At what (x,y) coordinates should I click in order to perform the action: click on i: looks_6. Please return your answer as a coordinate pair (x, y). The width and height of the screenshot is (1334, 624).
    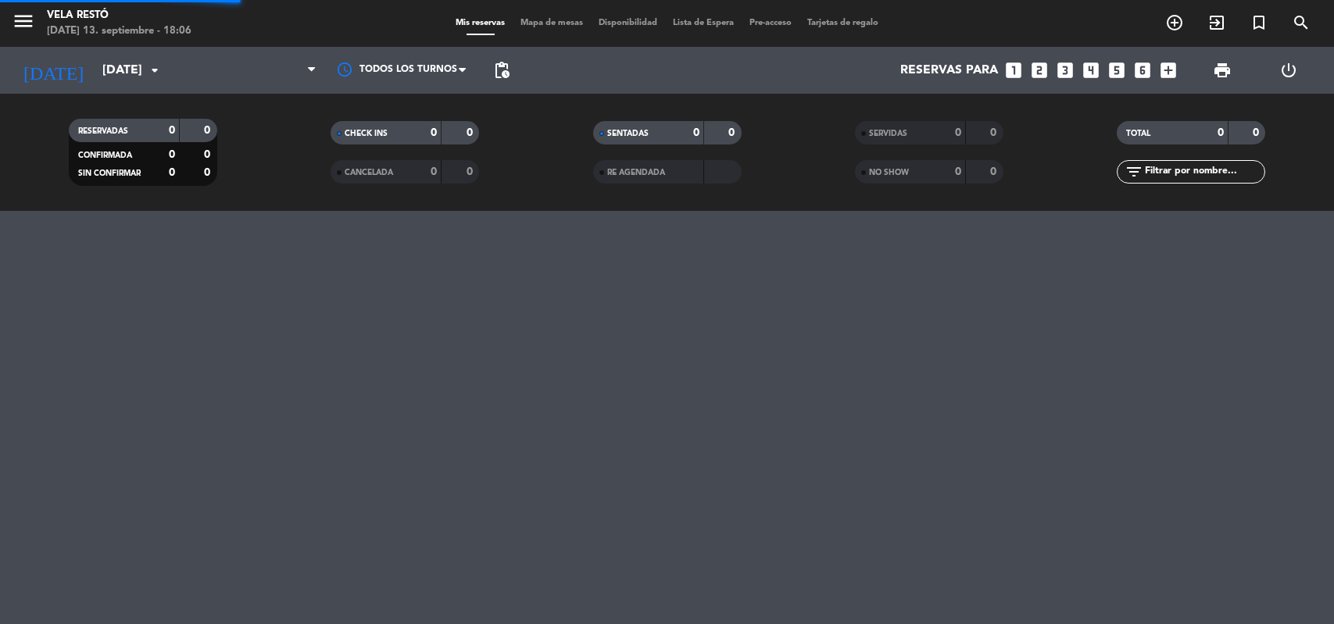
    Looking at the image, I should click on (1143, 70).